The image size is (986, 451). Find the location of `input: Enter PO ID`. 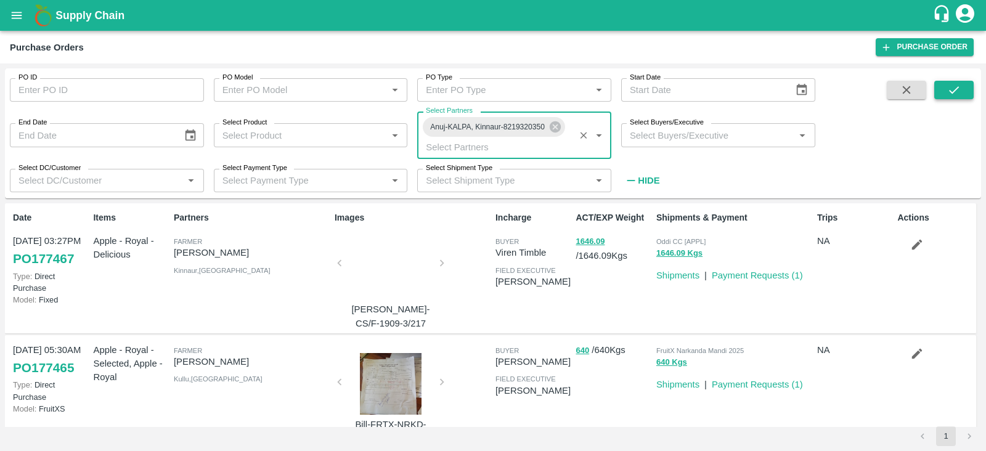

input: Enter PO ID is located at coordinates (107, 90).